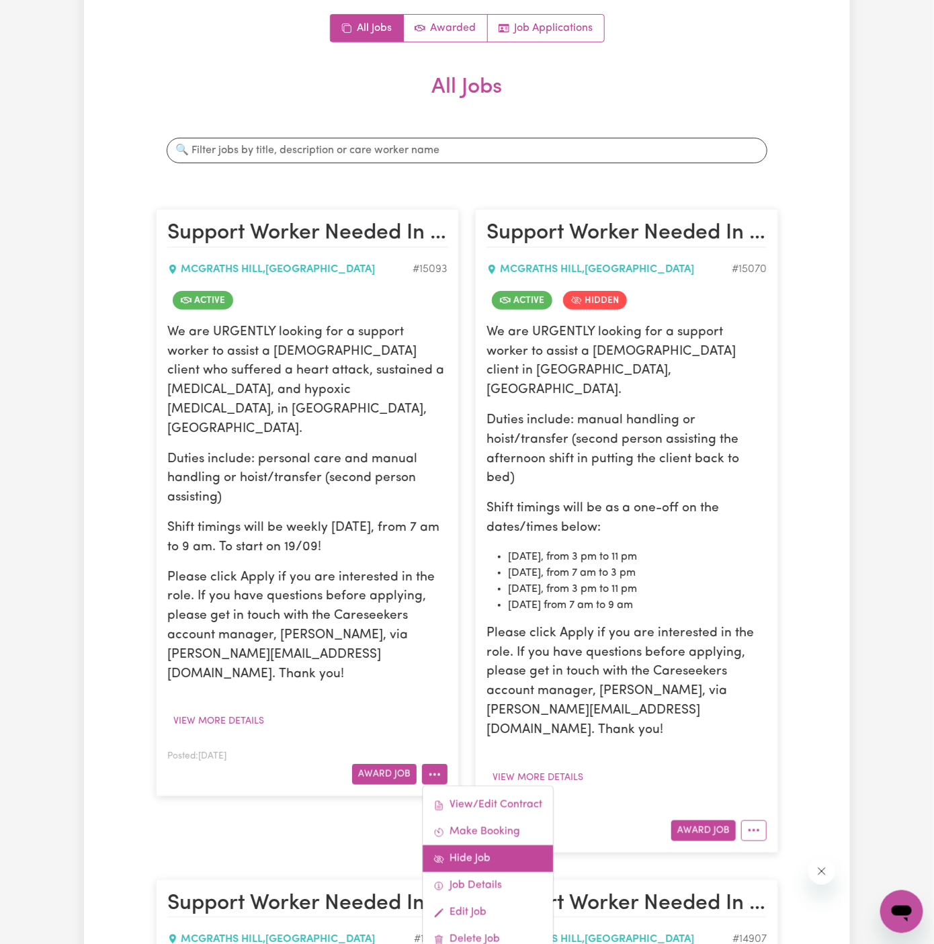 The width and height of the screenshot is (934, 944). Describe the element at coordinates (467, 150) in the screenshot. I see `input: 🔍 Filter jobs by title, description or care worker name` at that location.